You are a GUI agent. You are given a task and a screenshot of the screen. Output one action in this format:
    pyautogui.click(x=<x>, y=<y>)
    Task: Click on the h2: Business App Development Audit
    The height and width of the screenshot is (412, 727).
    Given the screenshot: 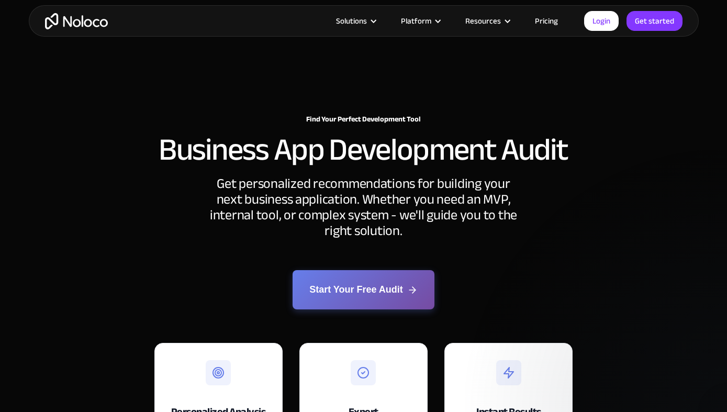 What is the action you would take?
    pyautogui.click(x=363, y=150)
    